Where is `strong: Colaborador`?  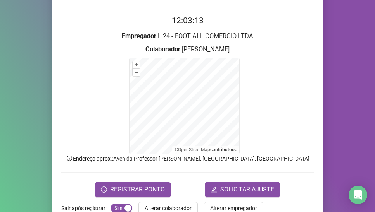
strong: Colaborador is located at coordinates (163, 49).